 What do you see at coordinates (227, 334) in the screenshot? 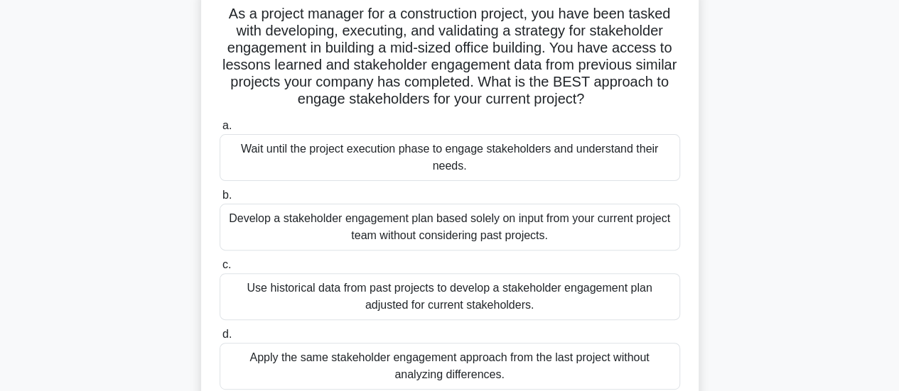
I see `span: d.` at bounding box center [227, 334].